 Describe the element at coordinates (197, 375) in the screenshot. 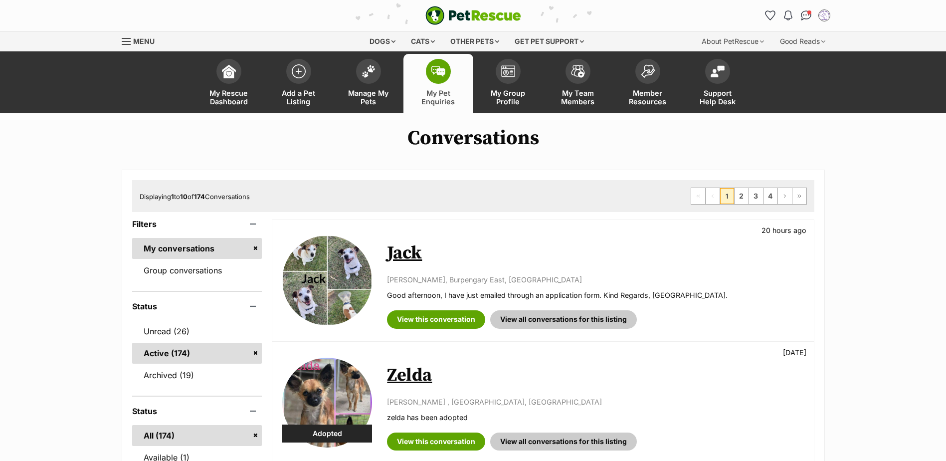

I see `a: Archived (19)` at that location.